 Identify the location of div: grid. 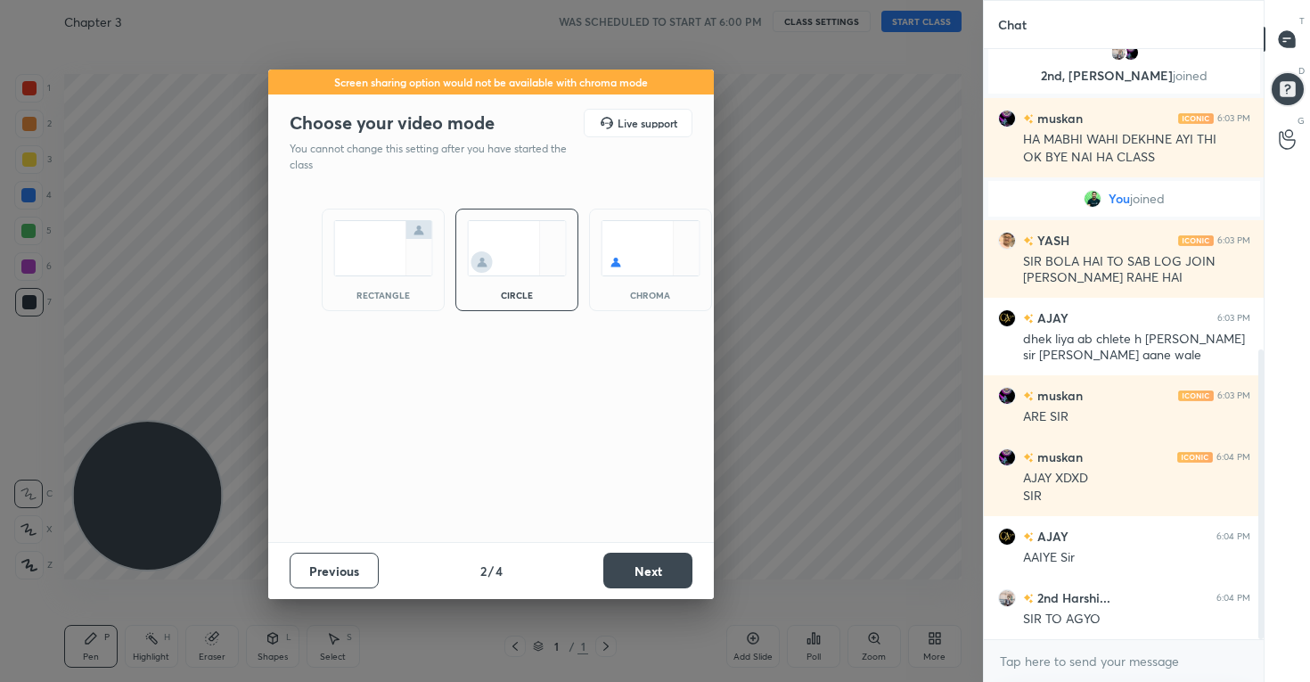
(1124, 344).